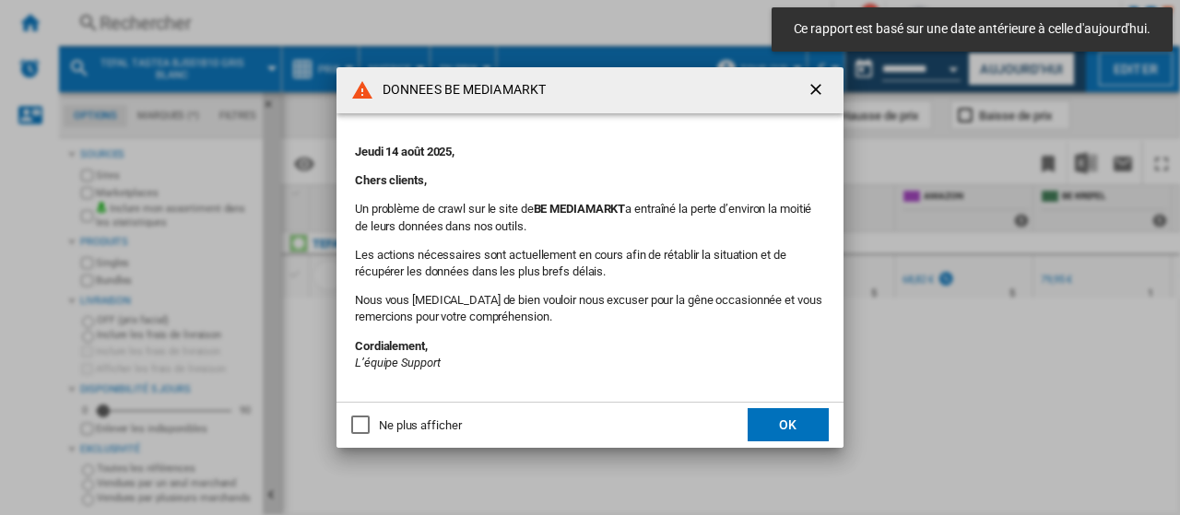 Image resolution: width=1180 pixels, height=515 pixels. I want to click on p: Les actions nécessaires sont actuellement en cours afin de rétablir la situation et de récupérer ..., so click(590, 264).